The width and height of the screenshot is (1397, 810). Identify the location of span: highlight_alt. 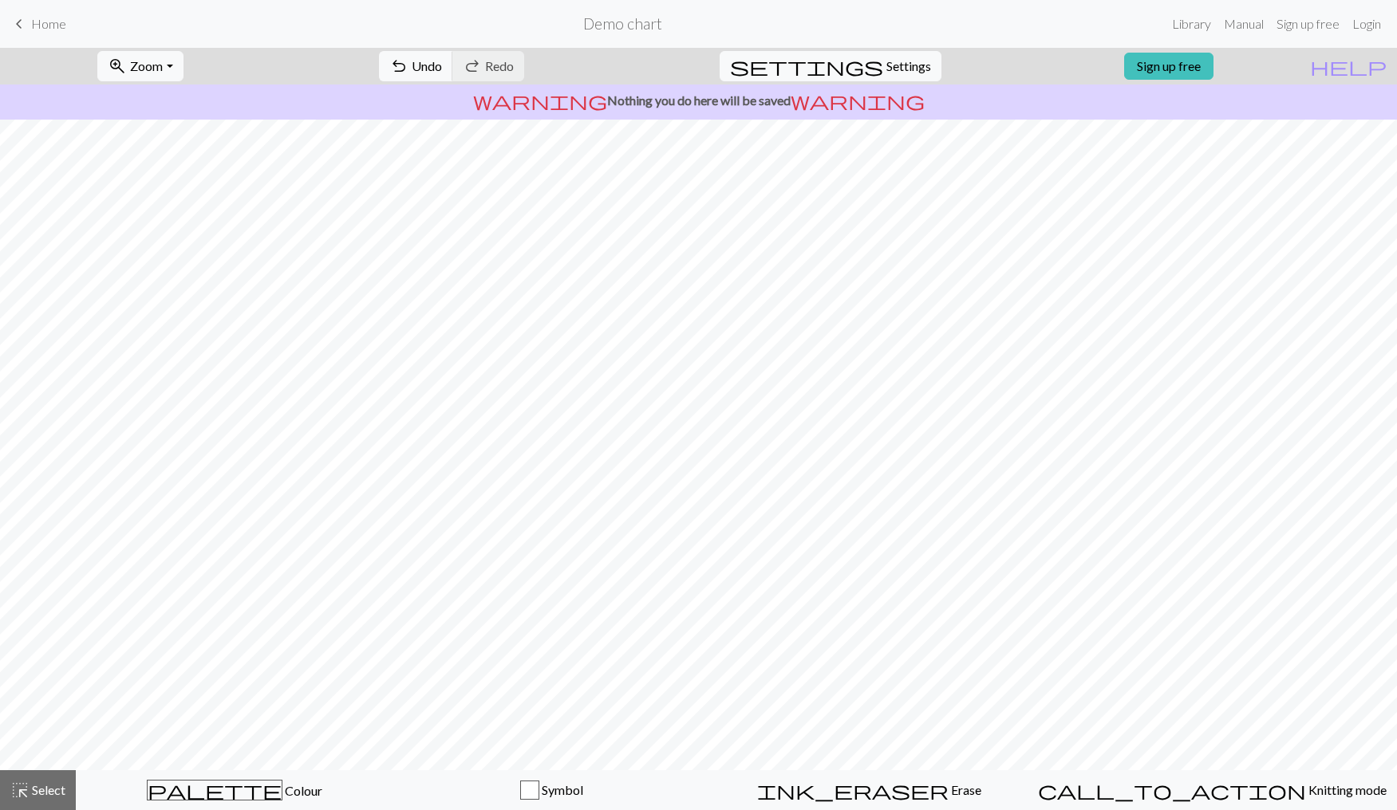
(20, 790).